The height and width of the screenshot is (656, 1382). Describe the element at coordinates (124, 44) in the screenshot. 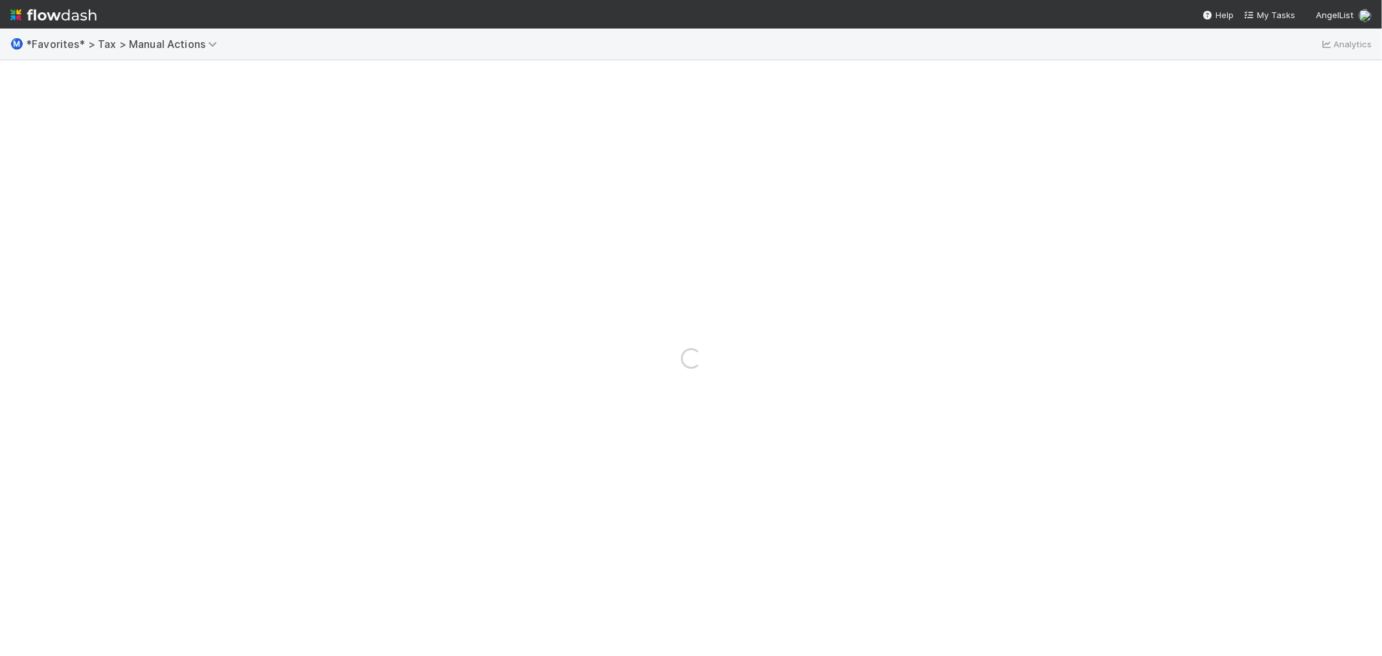

I see `span: *Favorites* > Tax > Manual Actions` at that location.